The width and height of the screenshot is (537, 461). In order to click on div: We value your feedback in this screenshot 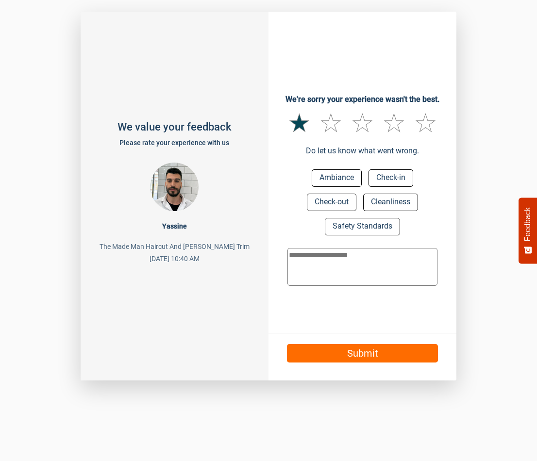, I will do `click(174, 127)`.